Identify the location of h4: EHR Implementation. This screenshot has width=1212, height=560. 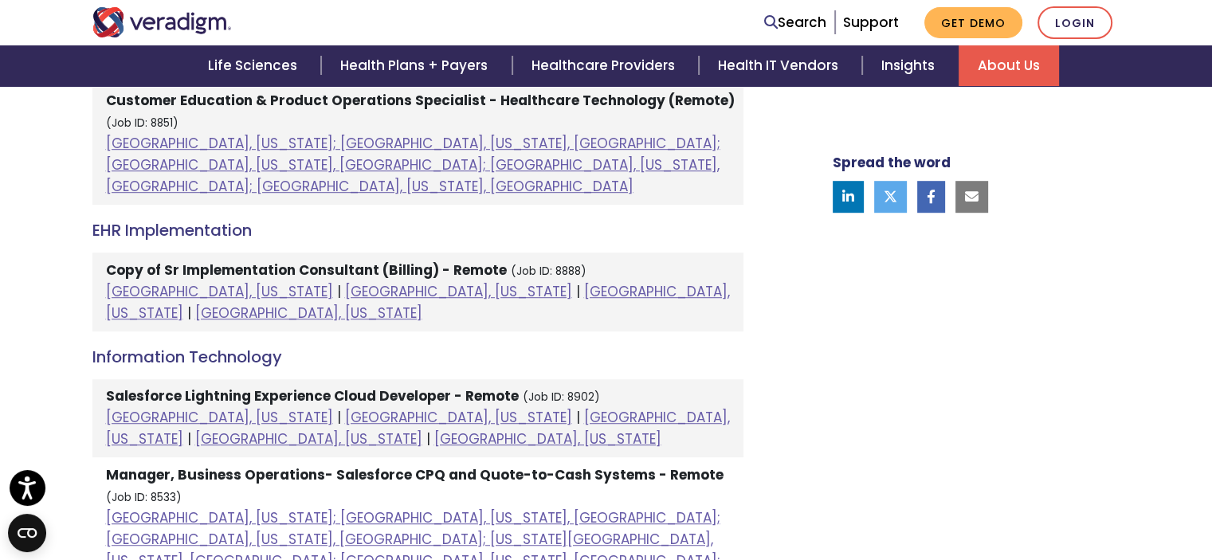
(418, 230).